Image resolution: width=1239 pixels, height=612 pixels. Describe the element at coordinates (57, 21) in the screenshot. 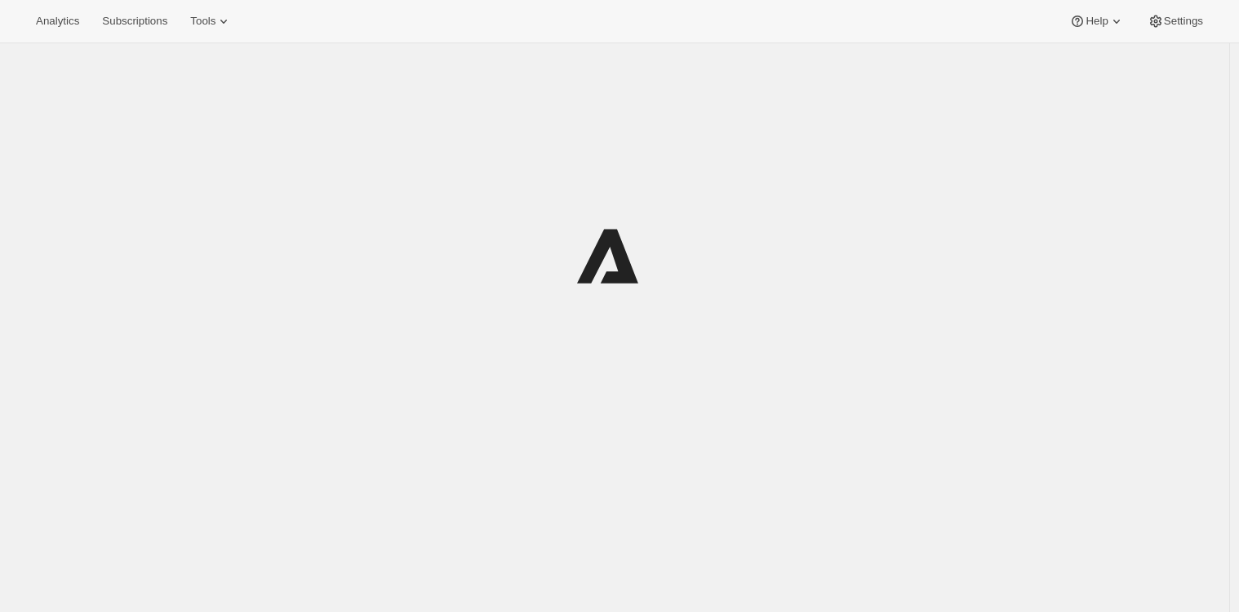

I see `button: Analytics` at that location.